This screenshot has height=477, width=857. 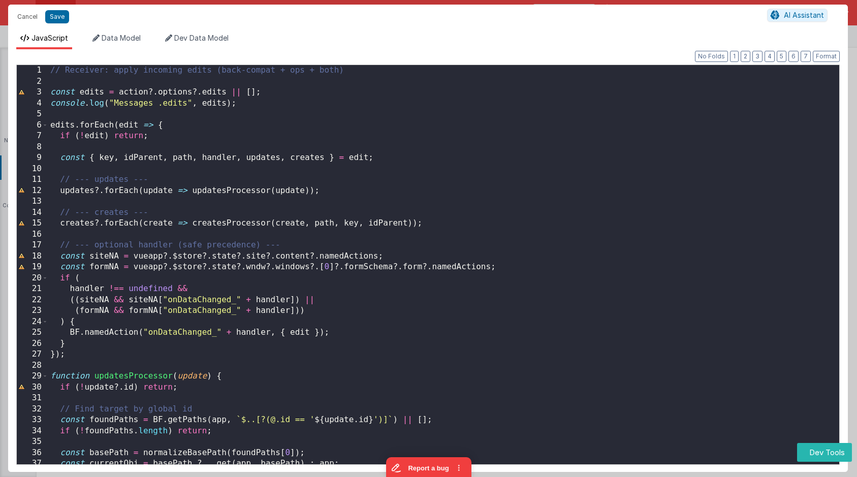 What do you see at coordinates (758, 56) in the screenshot?
I see `button: 3` at bounding box center [758, 56].